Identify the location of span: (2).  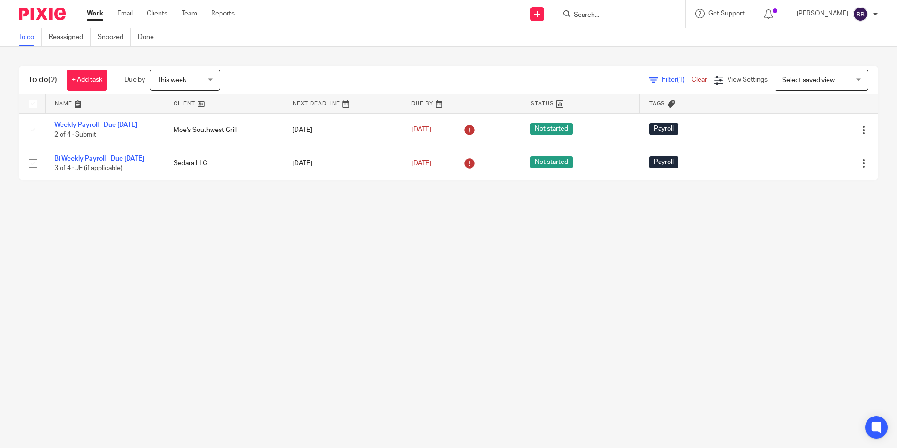
(53, 80).